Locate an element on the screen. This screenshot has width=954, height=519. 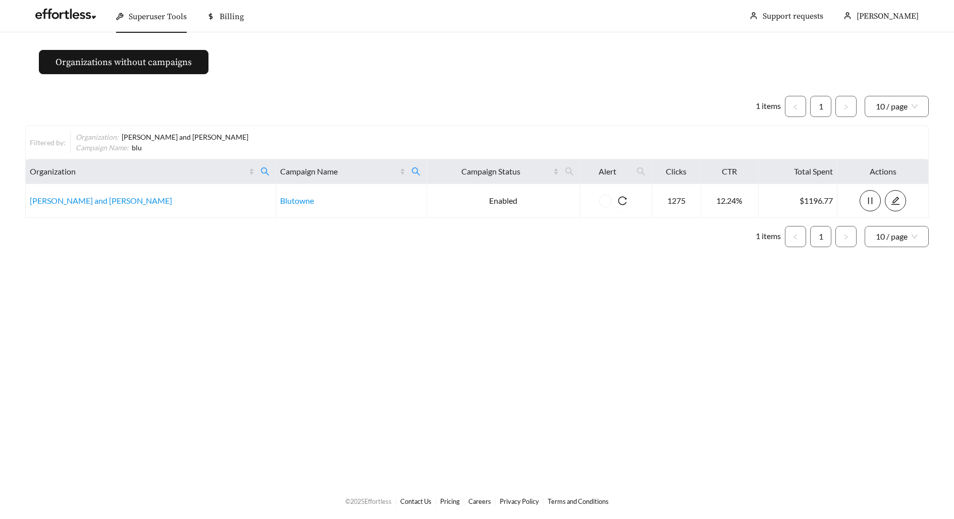
a: Contact Us is located at coordinates (416, 502).